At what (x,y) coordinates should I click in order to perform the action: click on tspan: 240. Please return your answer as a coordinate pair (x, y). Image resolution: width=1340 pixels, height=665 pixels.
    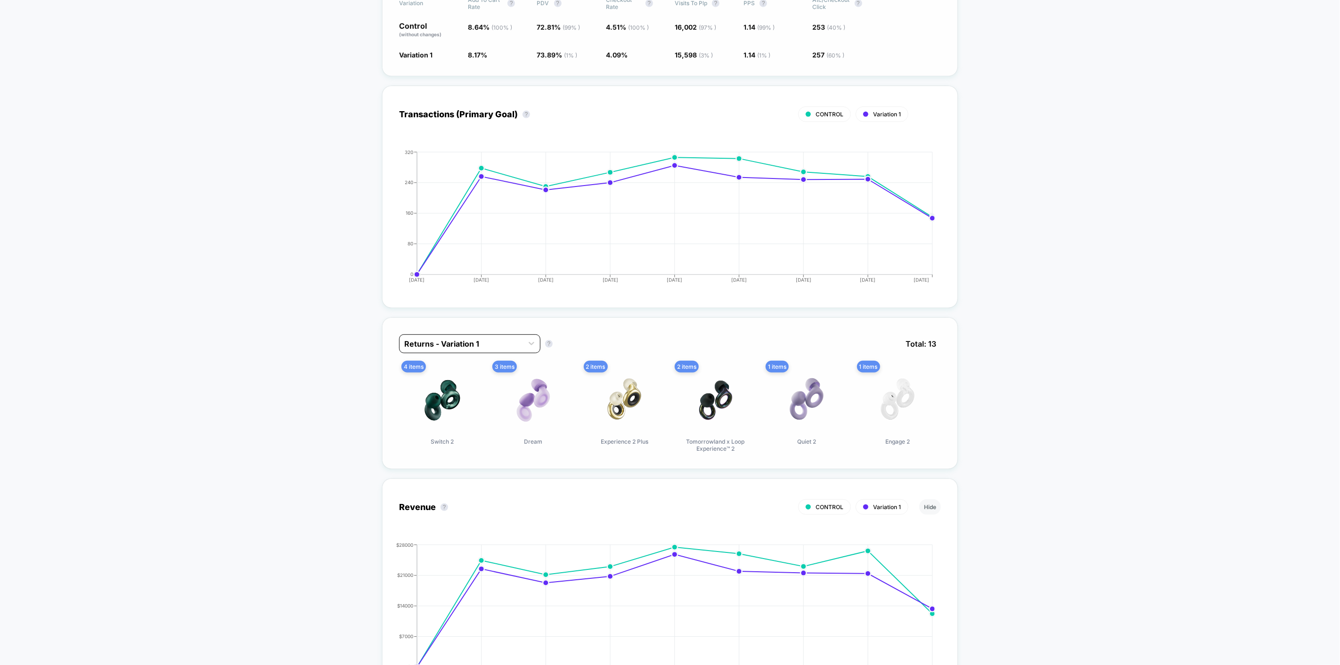
    Looking at the image, I should click on (409, 182).